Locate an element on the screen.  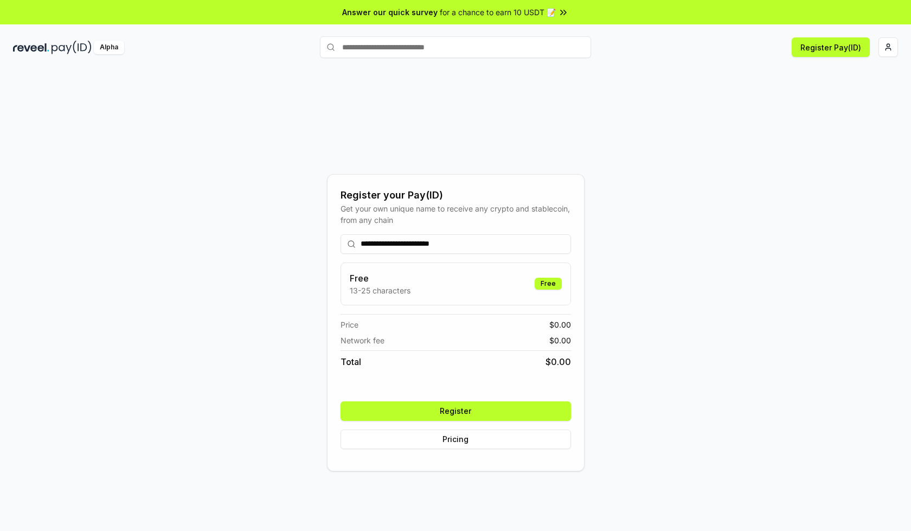
span: Network fee is located at coordinates (362, 340).